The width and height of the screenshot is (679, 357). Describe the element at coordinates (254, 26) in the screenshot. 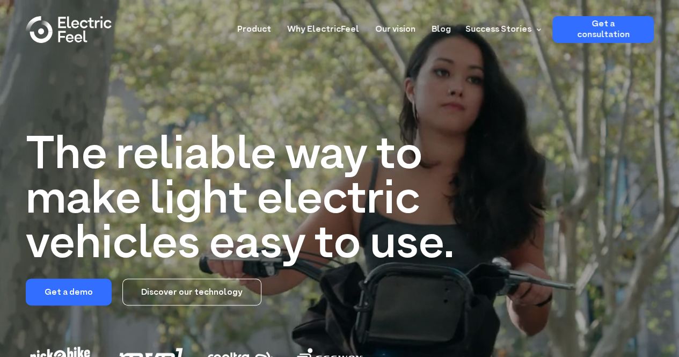

I see `a: Product` at that location.